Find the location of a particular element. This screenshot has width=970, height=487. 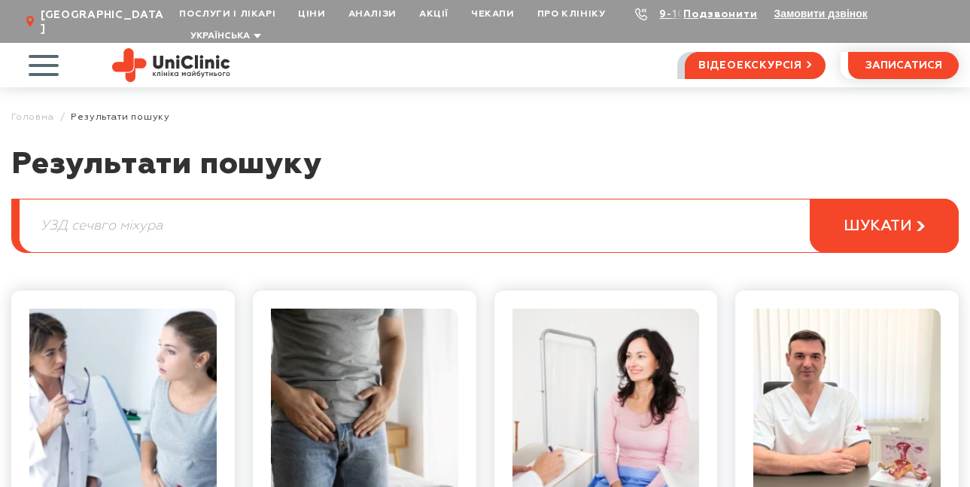

button: Українська is located at coordinates (224, 36).